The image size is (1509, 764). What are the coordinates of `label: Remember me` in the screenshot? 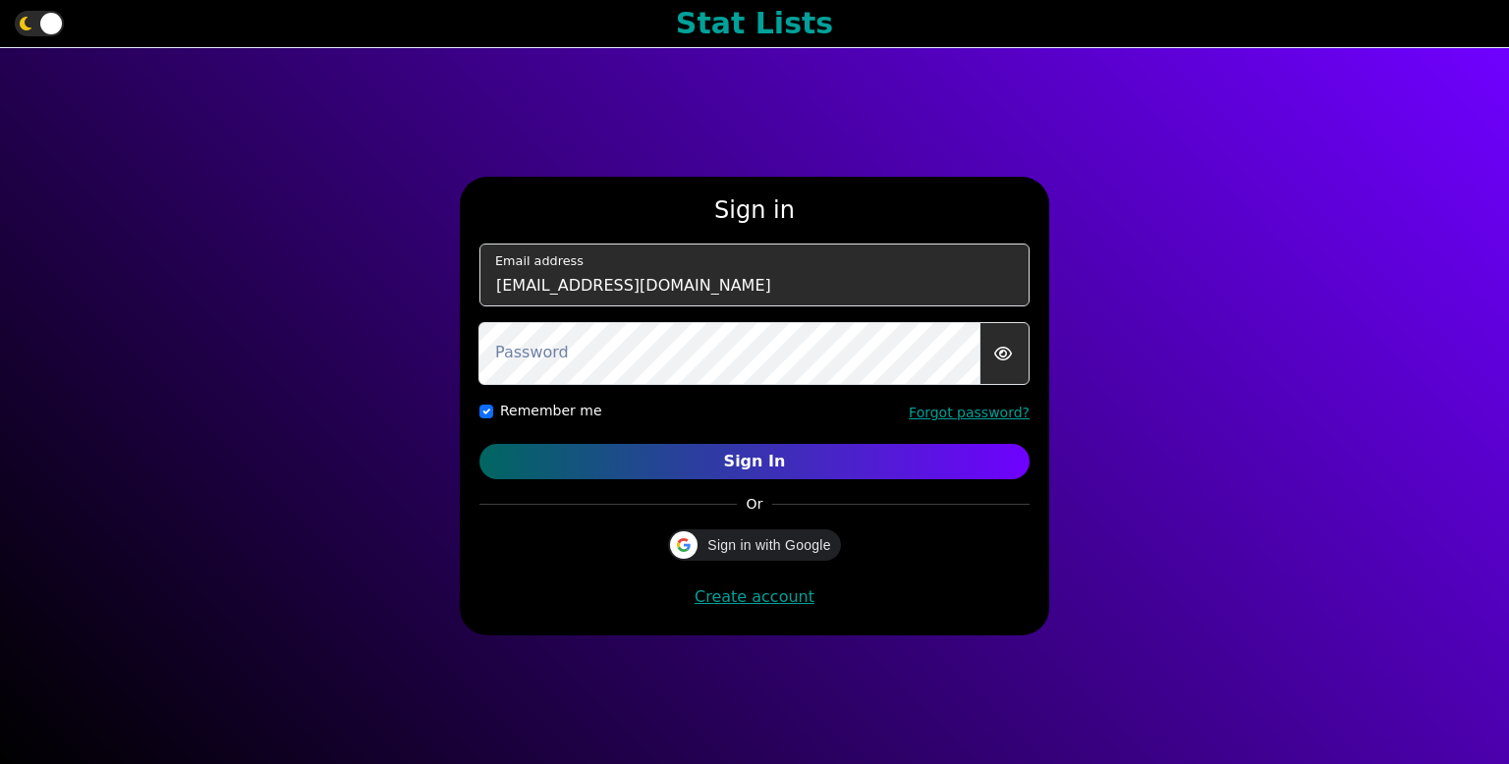 It's located at (551, 411).